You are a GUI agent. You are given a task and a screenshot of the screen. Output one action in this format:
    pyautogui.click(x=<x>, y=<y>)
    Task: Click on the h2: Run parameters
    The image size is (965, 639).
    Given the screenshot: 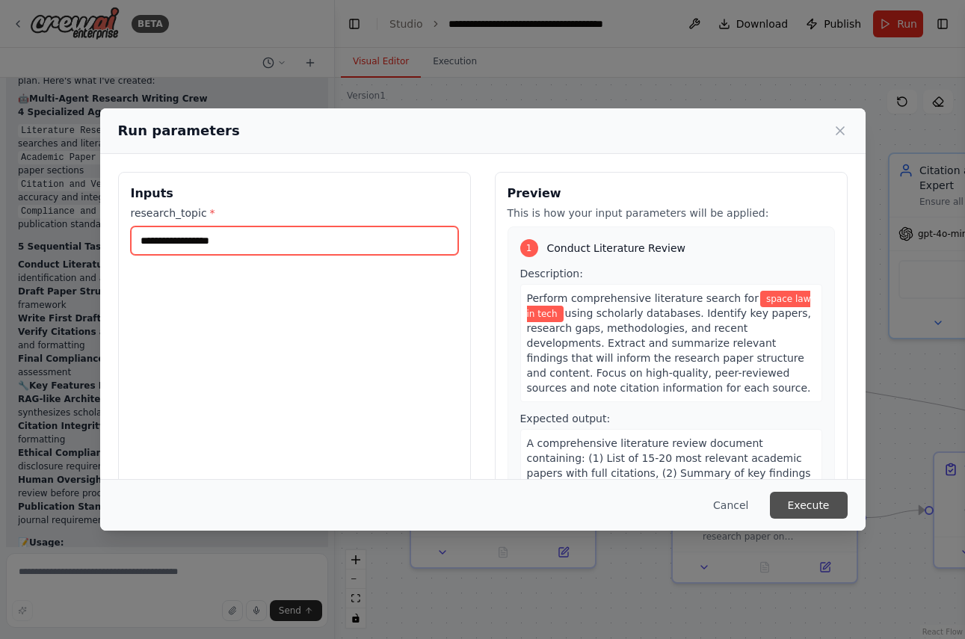 What is the action you would take?
    pyautogui.click(x=179, y=131)
    